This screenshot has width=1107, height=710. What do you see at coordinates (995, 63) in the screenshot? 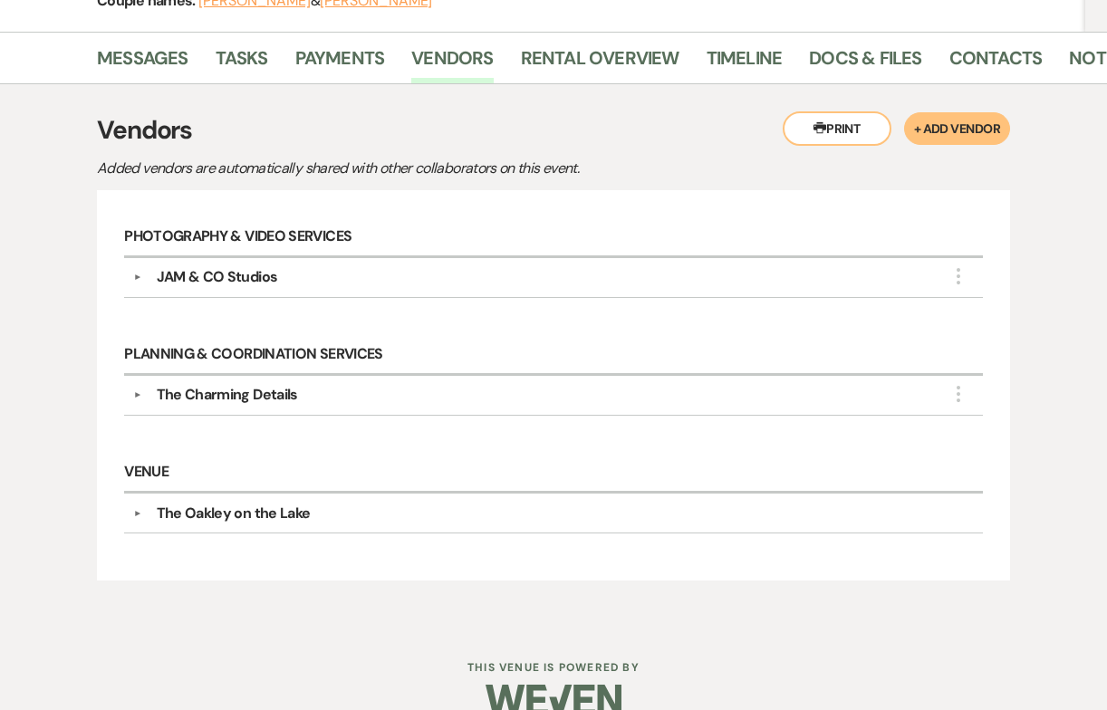
I see `a: Contacts` at bounding box center [995, 63].